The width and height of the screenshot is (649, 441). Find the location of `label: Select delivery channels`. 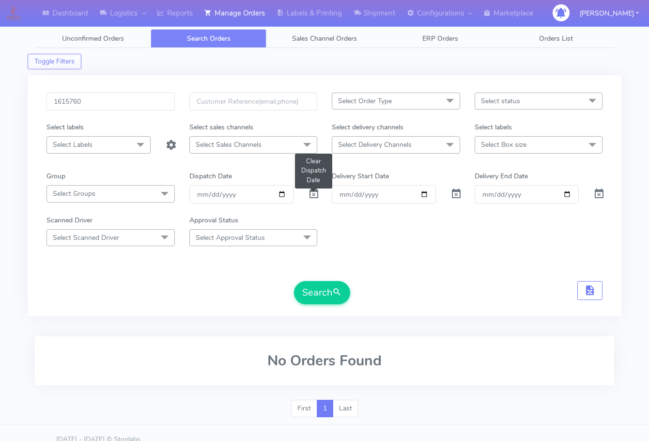

label: Select delivery channels is located at coordinates (367, 127).